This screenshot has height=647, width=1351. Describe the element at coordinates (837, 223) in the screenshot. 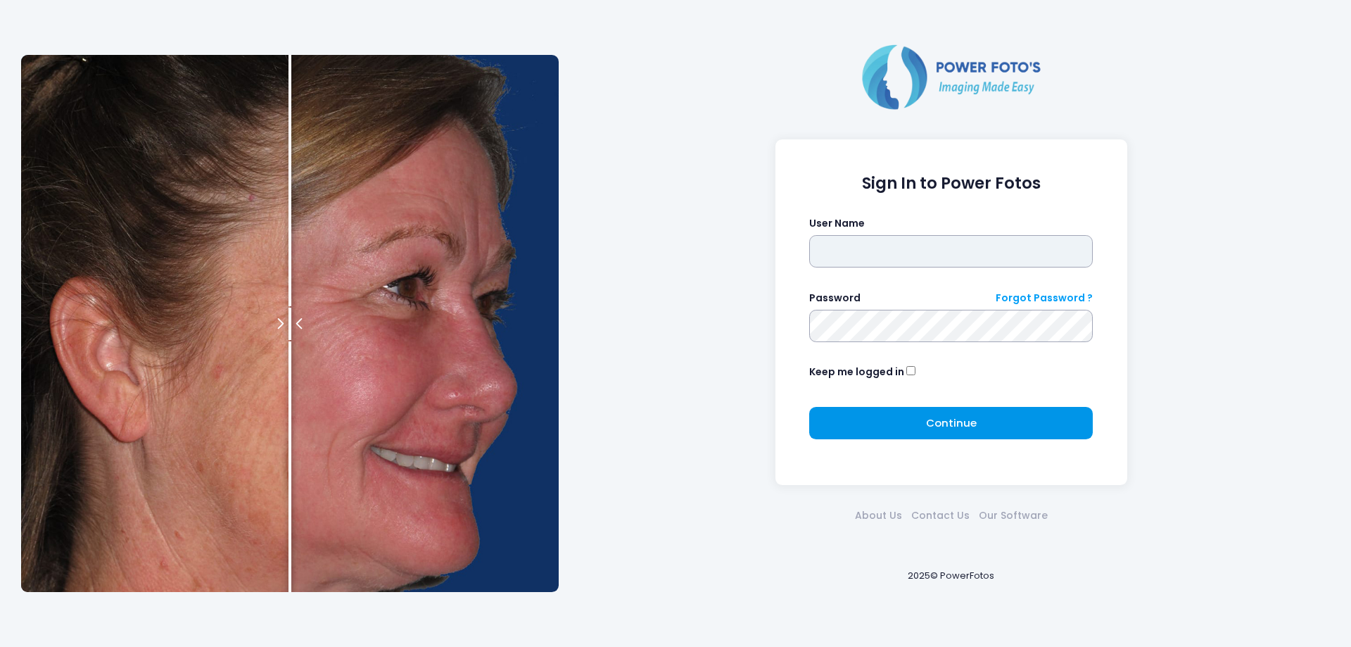

I see `label: User Name` at that location.